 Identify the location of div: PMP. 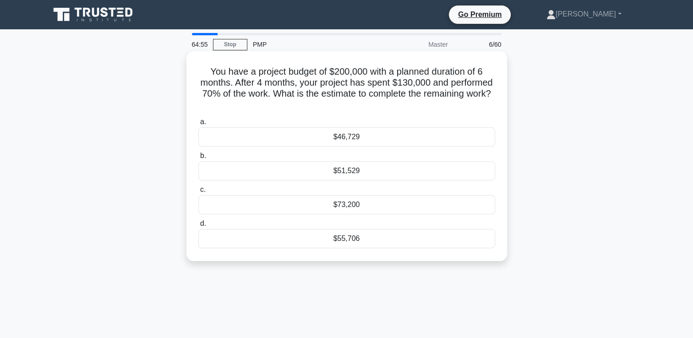
(310, 44).